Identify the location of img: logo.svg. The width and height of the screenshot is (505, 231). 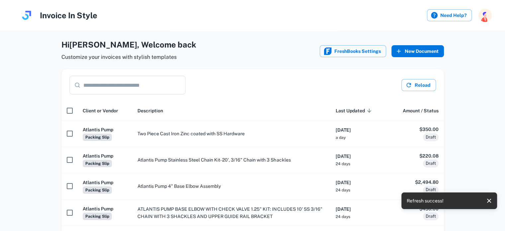
(27, 15).